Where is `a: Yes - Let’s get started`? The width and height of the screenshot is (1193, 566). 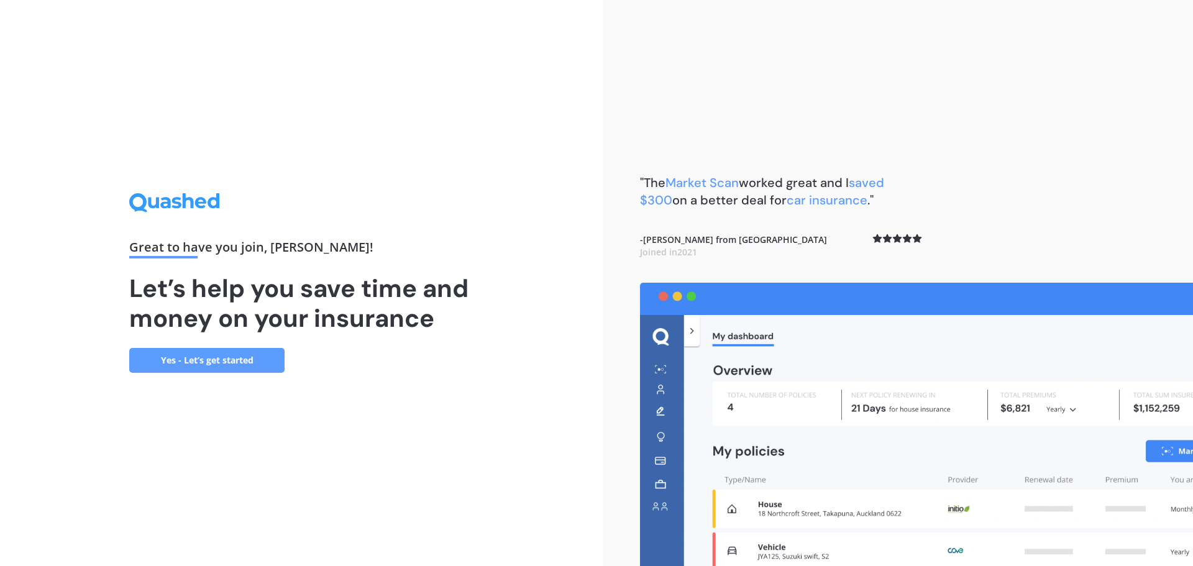
a: Yes - Let’s get started is located at coordinates (207, 360).